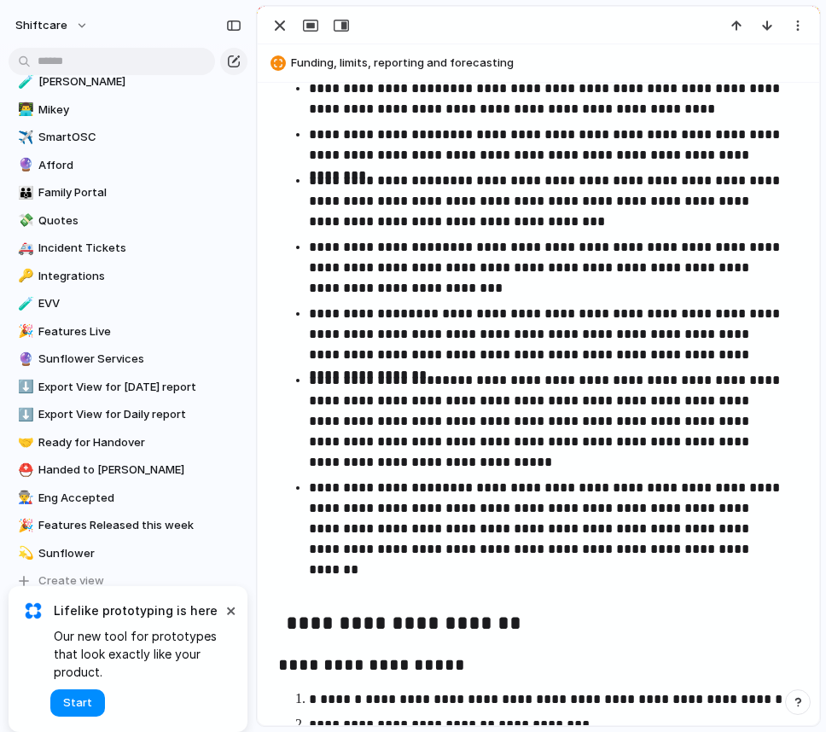  I want to click on span: Features Released this week, so click(140, 526).